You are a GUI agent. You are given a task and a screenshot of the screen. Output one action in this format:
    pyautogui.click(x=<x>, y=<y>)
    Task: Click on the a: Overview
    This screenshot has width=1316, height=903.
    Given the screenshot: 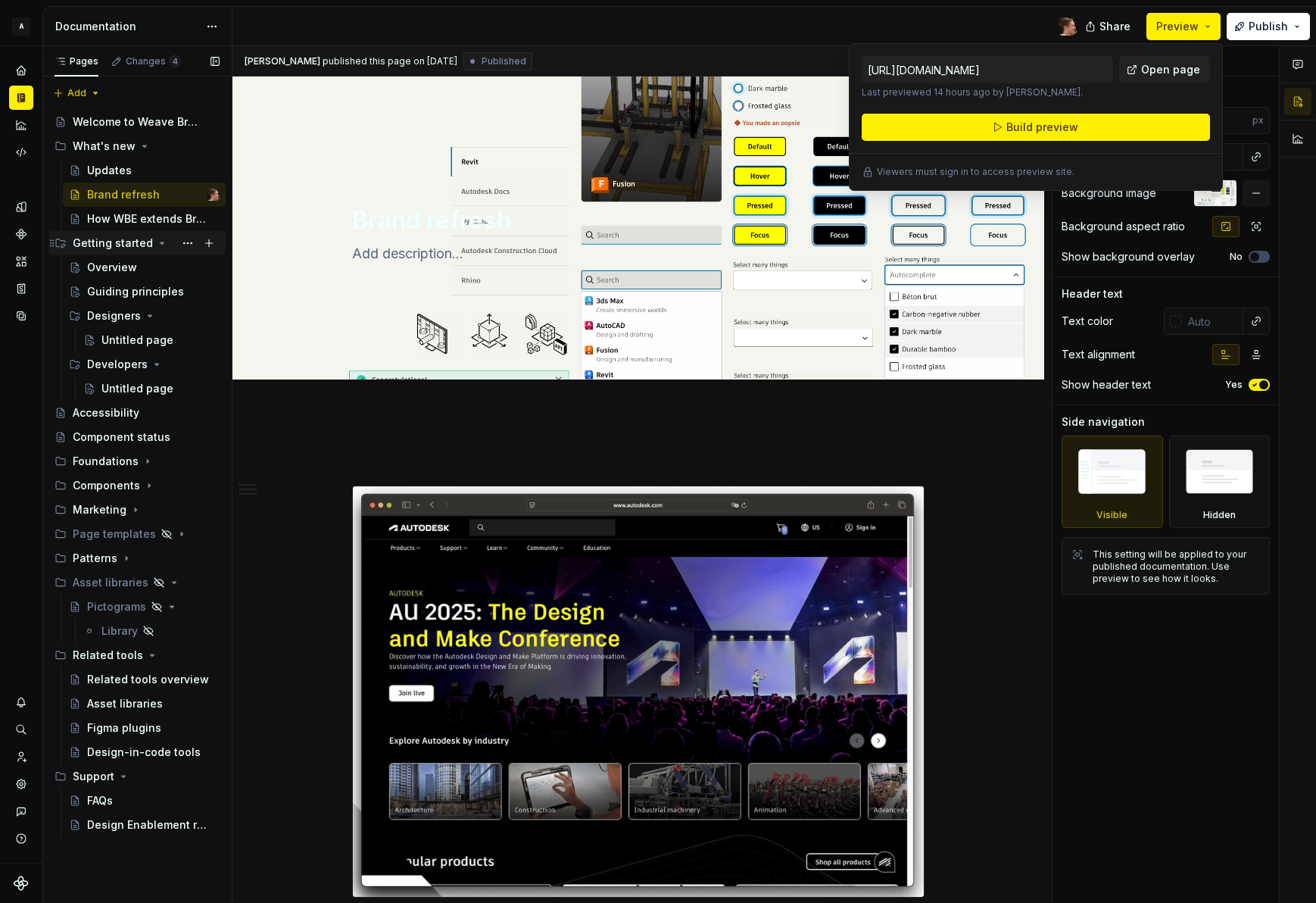 What is the action you would take?
    pyautogui.click(x=144, y=267)
    